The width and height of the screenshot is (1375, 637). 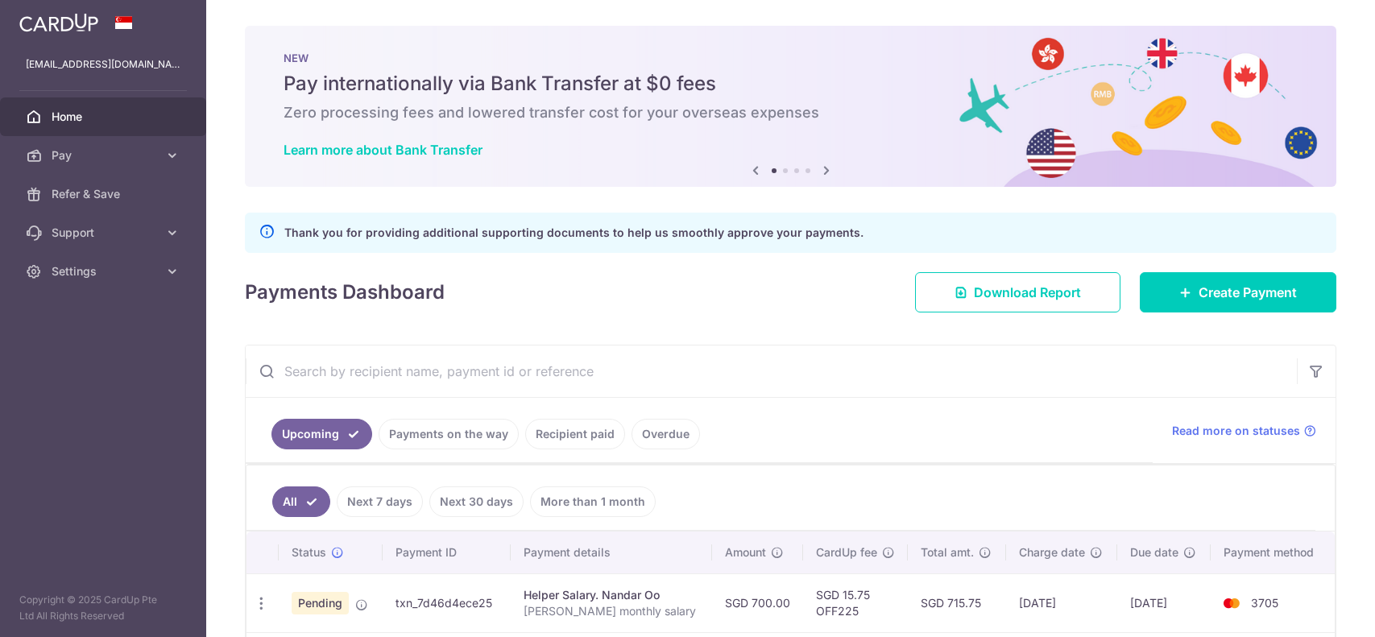 What do you see at coordinates (757, 602) in the screenshot?
I see `td: SGD 700.00` at bounding box center [757, 602].